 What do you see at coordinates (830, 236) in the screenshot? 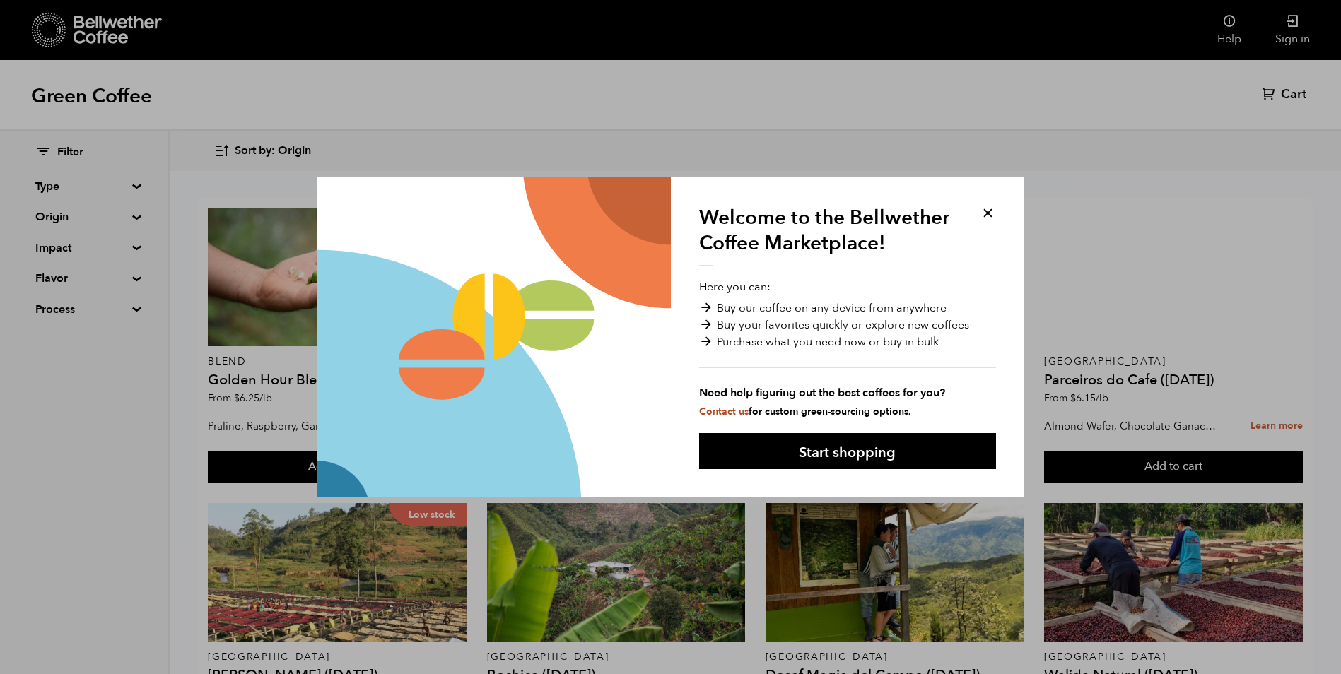
I see `h1: Welcome to the Bellwether Coffee Marketplace!` at bounding box center [830, 236].